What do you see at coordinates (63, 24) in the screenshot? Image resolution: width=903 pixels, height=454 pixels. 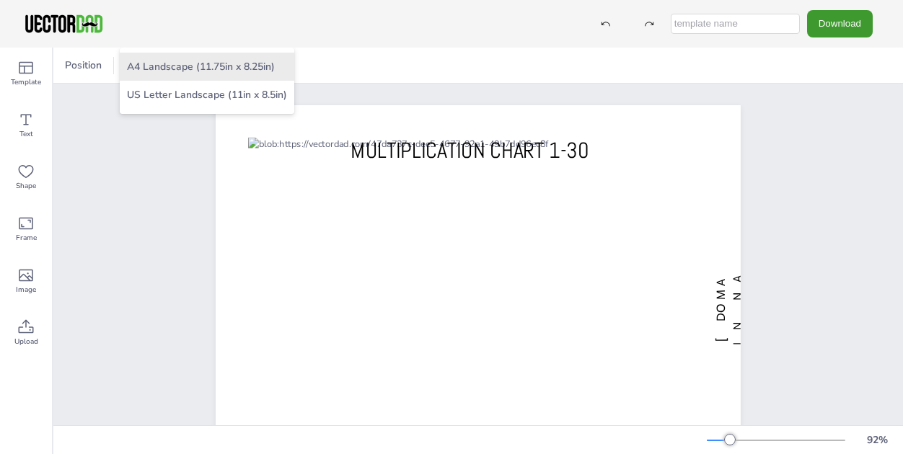 I see `img: VectorDad-1.png` at bounding box center [63, 24].